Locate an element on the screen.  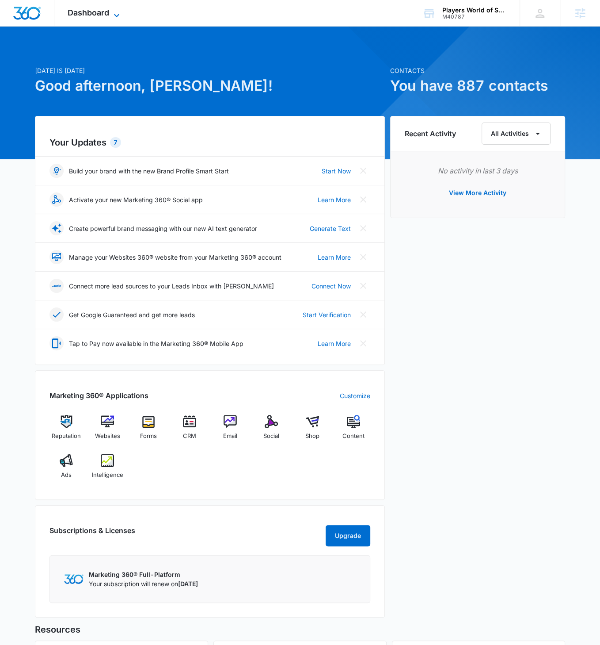
span: Content is located at coordinates (354, 436).